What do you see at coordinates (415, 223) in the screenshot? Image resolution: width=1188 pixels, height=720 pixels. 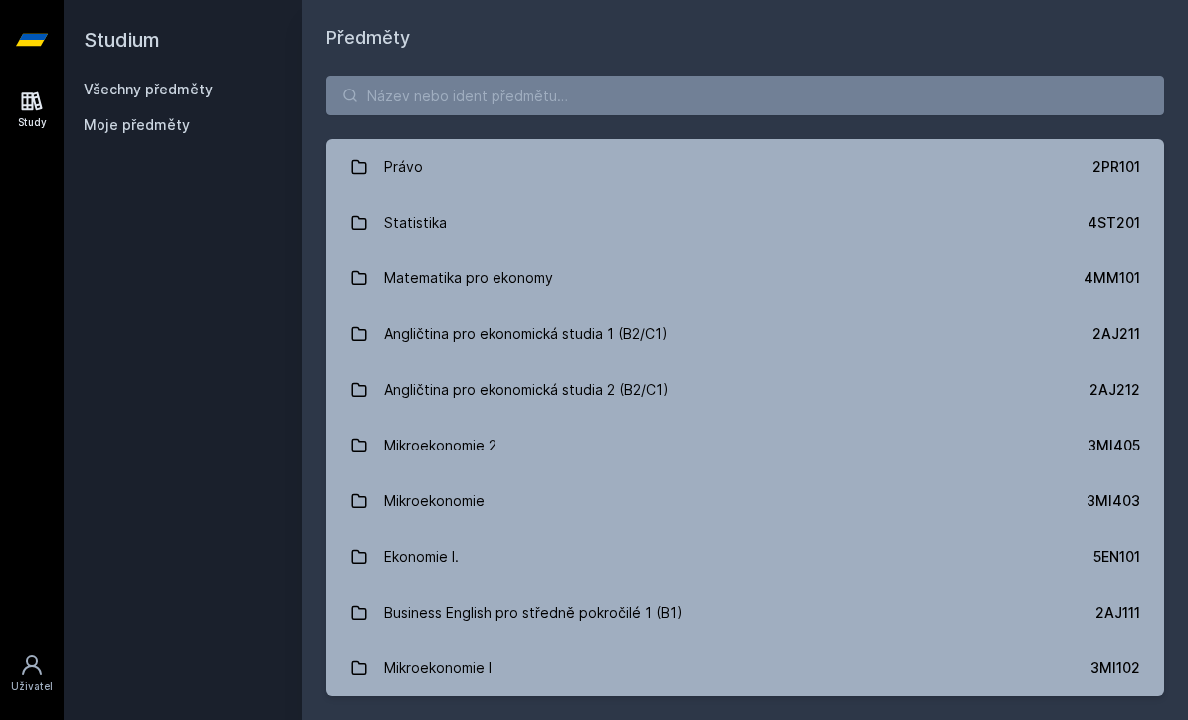 I see `div: Statistika` at bounding box center [415, 223].